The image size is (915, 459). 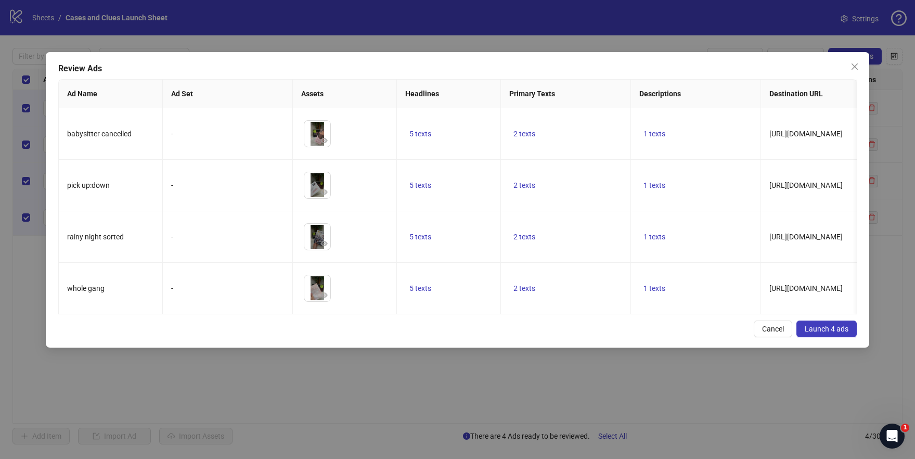 What do you see at coordinates (345, 94) in the screenshot?
I see `th: Assets` at bounding box center [345, 94].